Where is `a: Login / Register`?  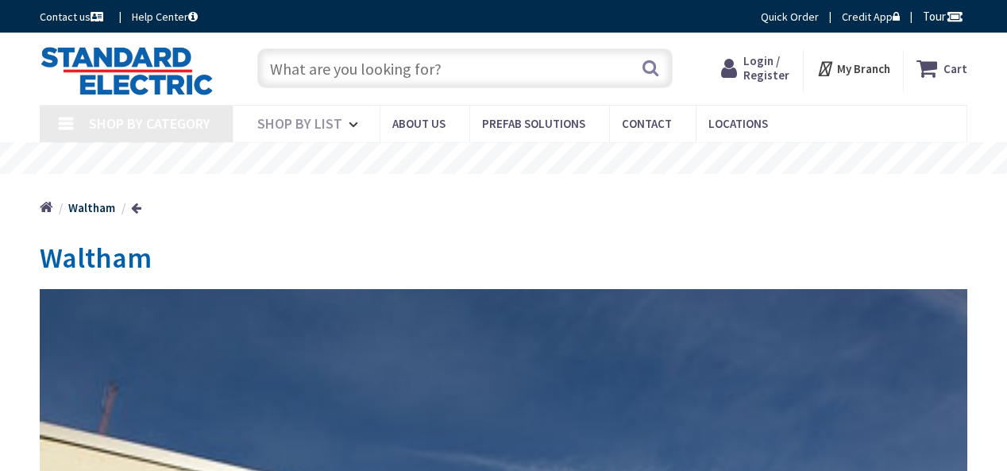
a: Login / Register is located at coordinates (755, 68).